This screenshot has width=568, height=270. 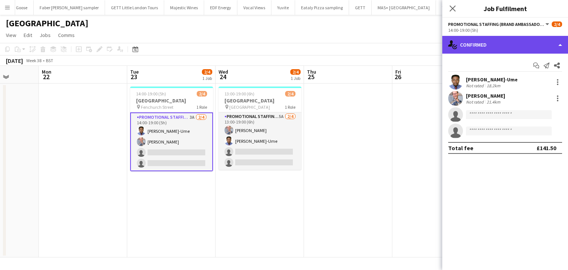 I want to click on span: 25, so click(x=311, y=77).